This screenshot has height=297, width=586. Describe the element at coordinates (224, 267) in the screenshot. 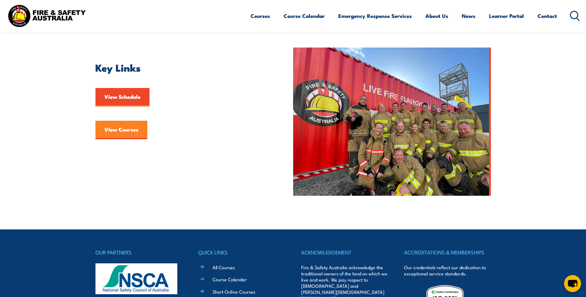

I see `a: All Courses` at that location.